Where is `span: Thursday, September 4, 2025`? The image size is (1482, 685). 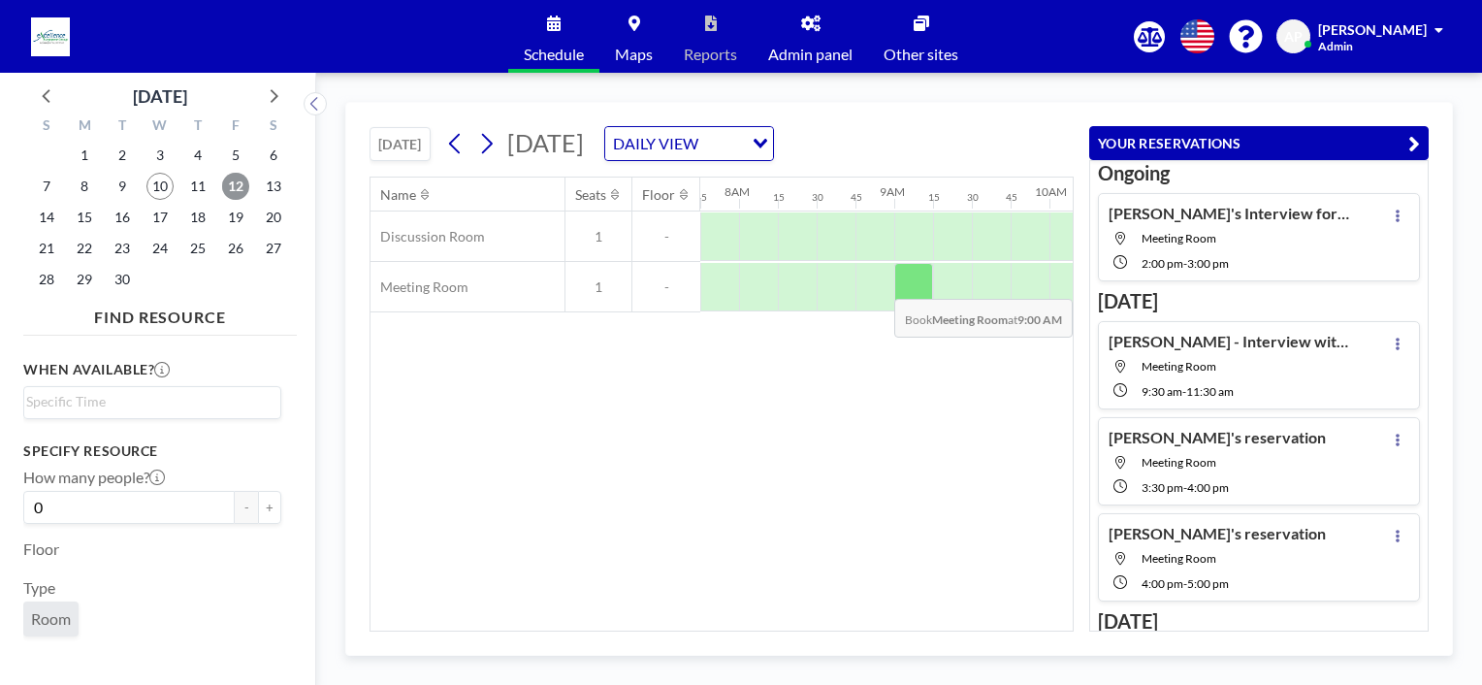
span: Thursday, September 4, 2025 is located at coordinates (198, 155).